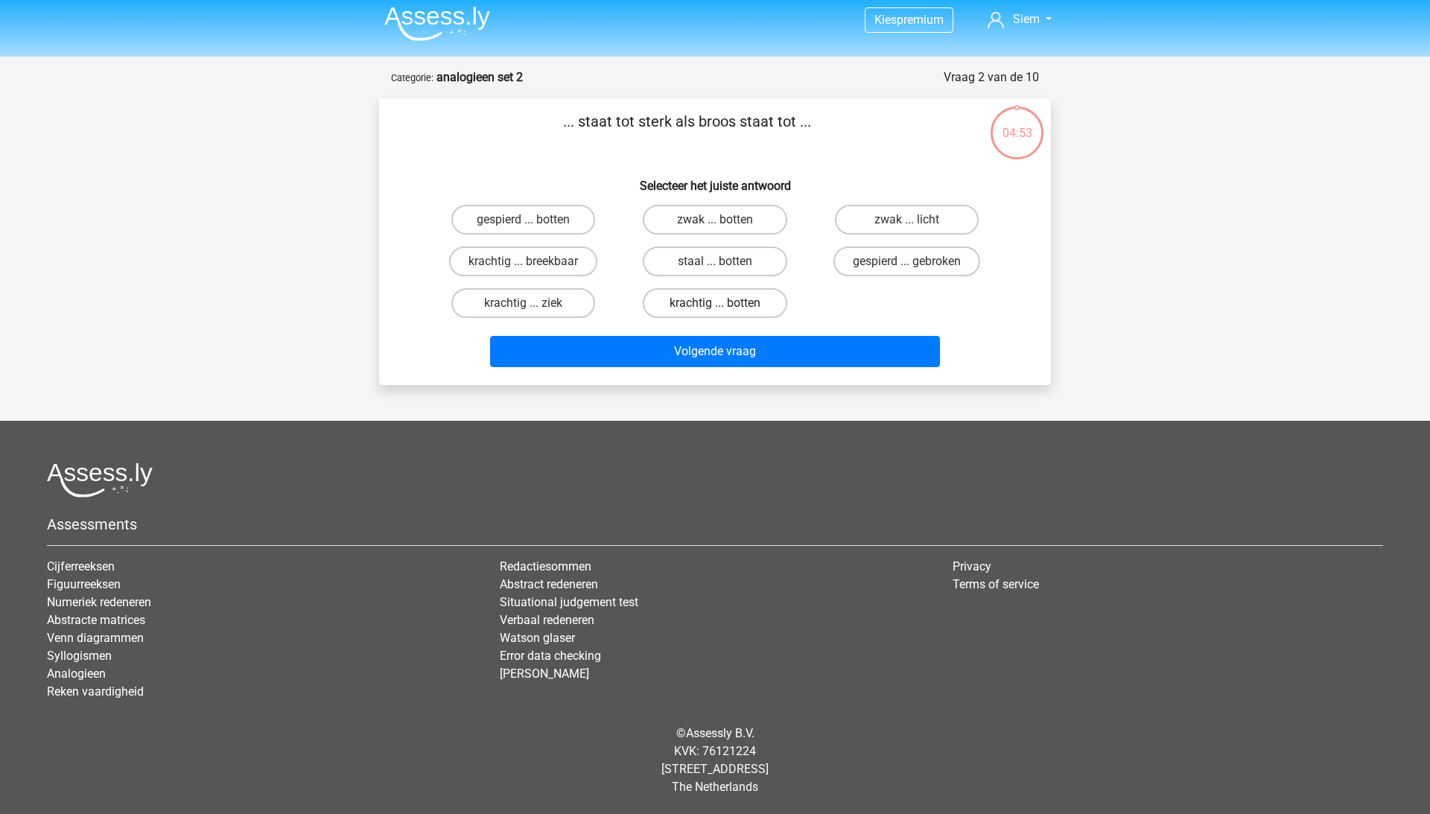 The image size is (1430, 814). Describe the element at coordinates (99, 602) in the screenshot. I see `a: Numeriek redeneren` at that location.